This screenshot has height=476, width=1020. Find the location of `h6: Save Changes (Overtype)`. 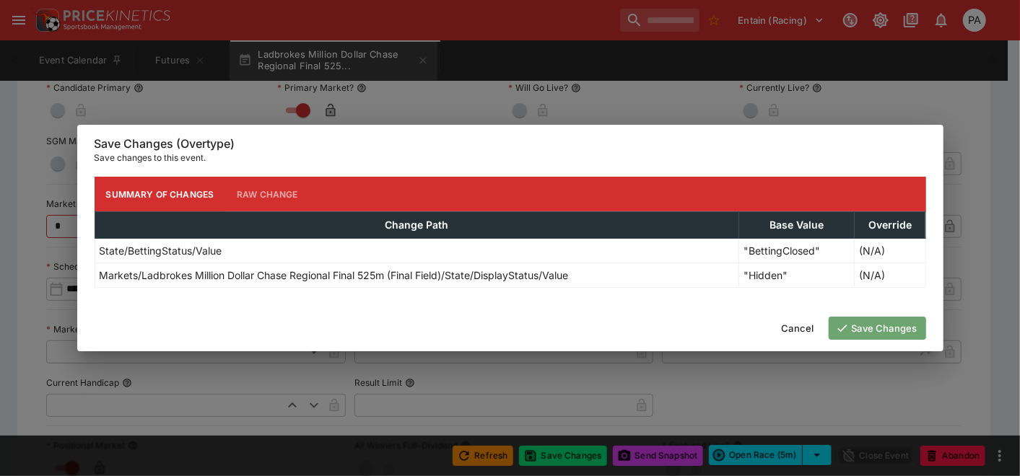

h6: Save Changes (Overtype) is located at coordinates (510, 144).